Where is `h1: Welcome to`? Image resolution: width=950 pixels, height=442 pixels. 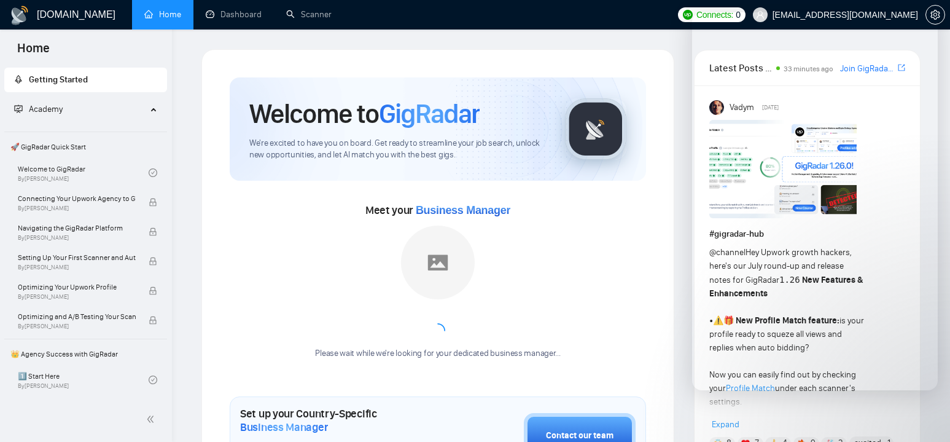
h1: Welcome to is located at coordinates (364, 114).